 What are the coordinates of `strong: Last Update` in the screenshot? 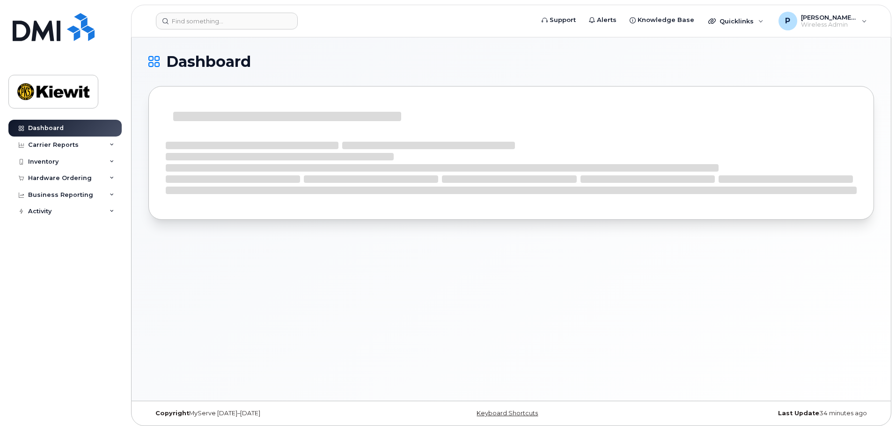 It's located at (798, 413).